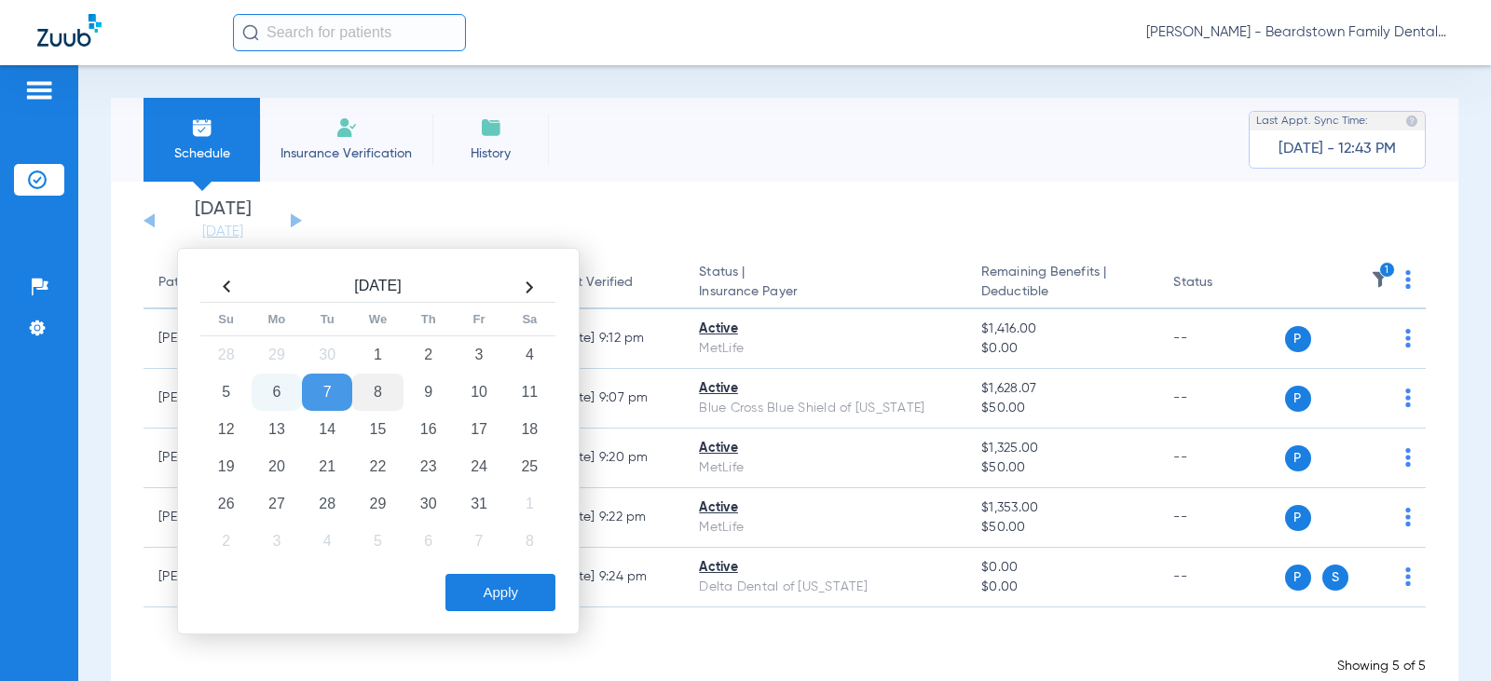 This screenshot has width=1491, height=681. I want to click on span: Insurance Payer, so click(824, 292).